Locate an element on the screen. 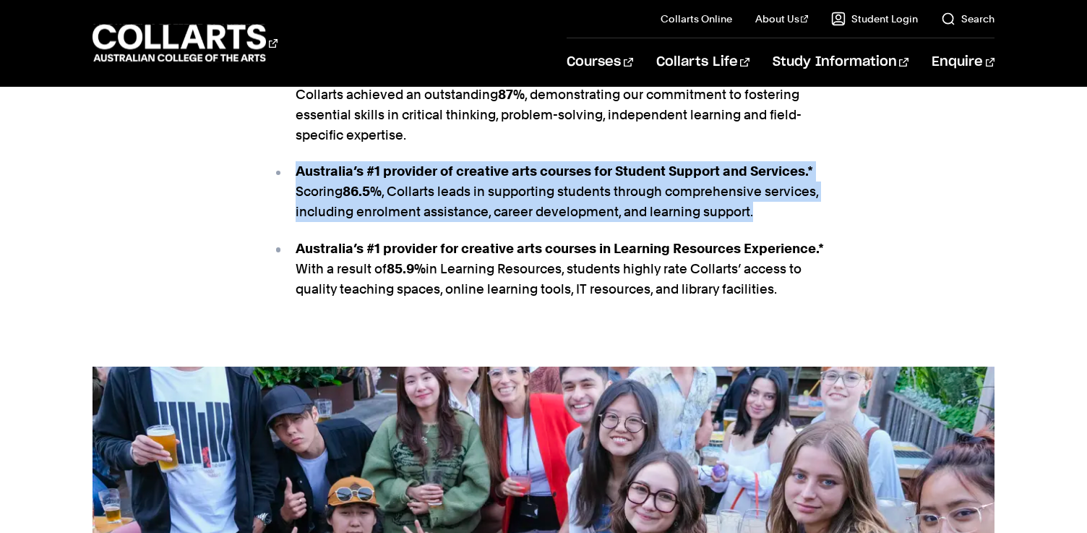 The image size is (1087, 533). a: Collarts Online is located at coordinates (696, 19).